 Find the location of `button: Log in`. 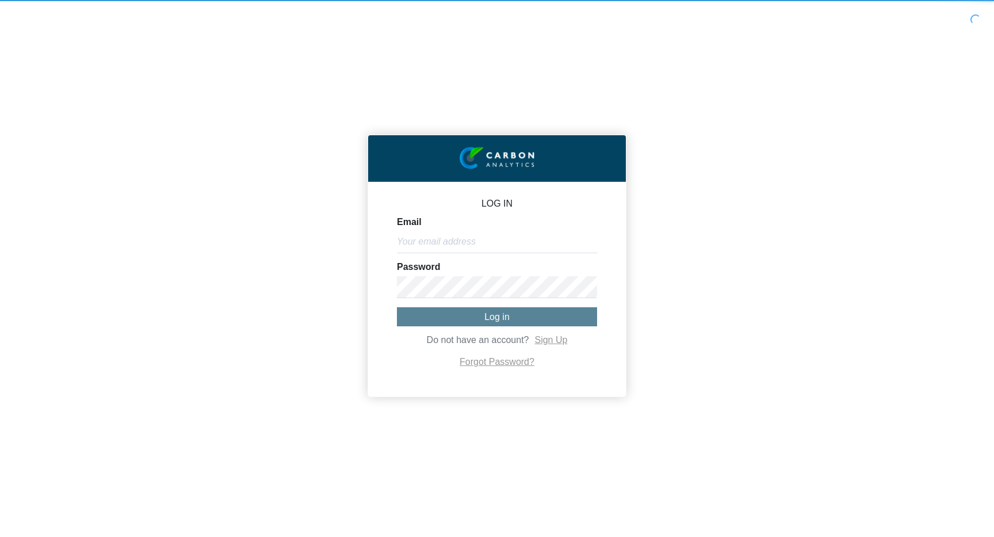

button: Log in is located at coordinates (497, 316).